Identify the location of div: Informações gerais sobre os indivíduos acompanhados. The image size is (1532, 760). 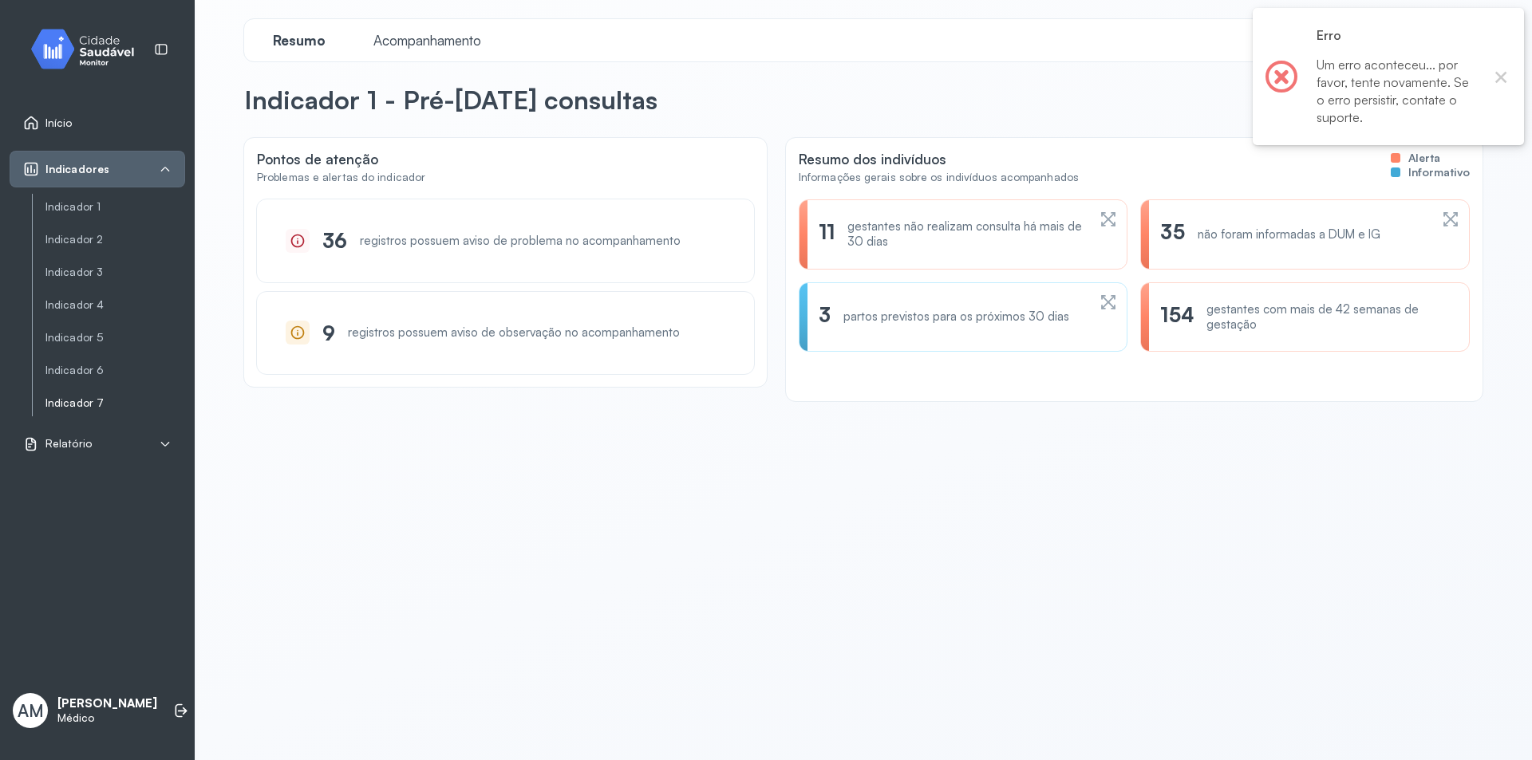
(938, 177).